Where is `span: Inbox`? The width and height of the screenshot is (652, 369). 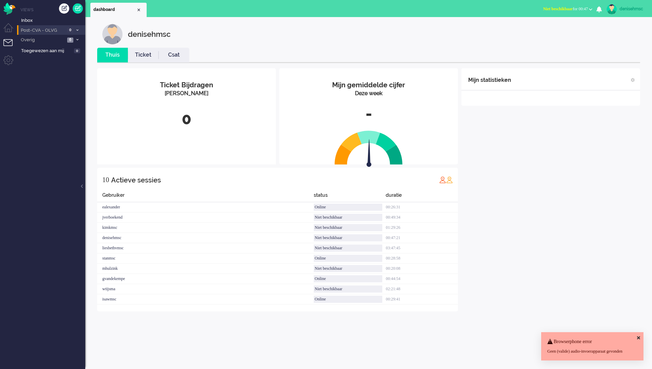 span: Inbox is located at coordinates (53, 20).